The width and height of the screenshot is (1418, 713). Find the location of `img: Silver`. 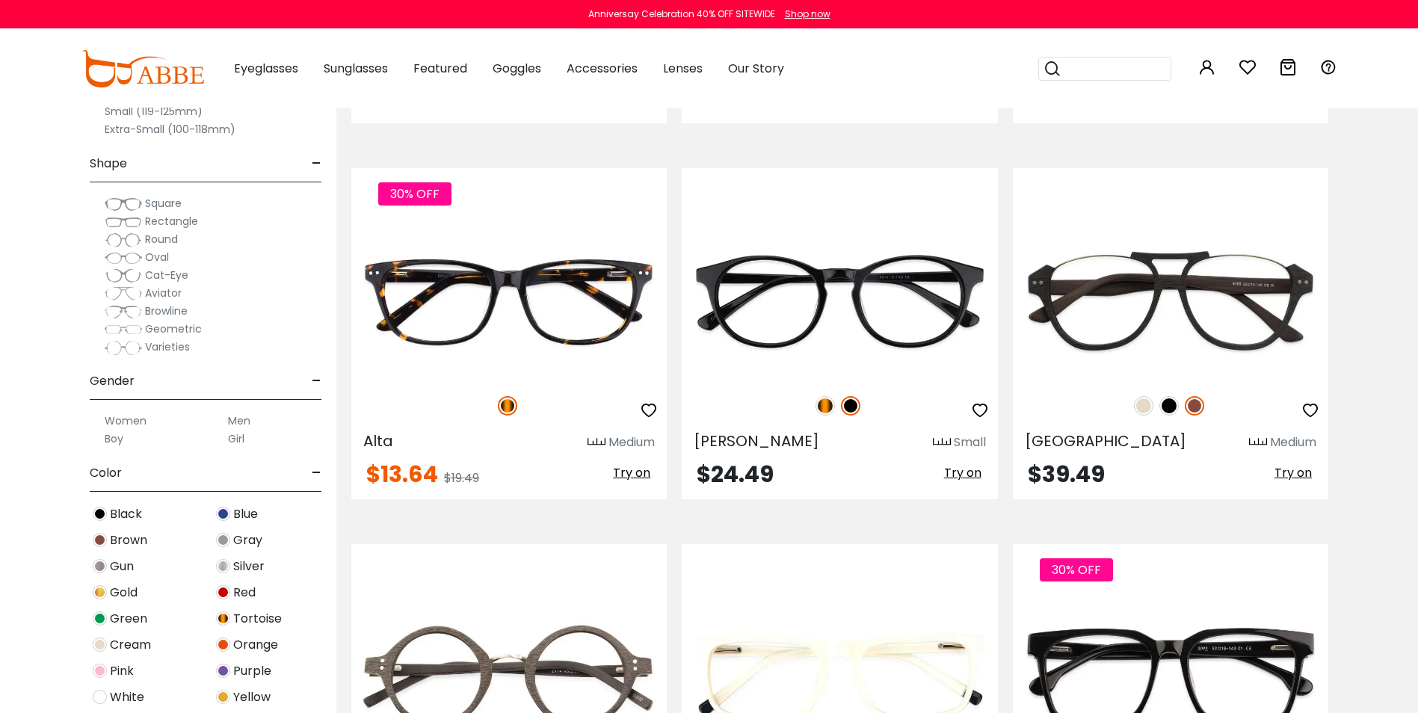

img: Silver is located at coordinates (223, 566).